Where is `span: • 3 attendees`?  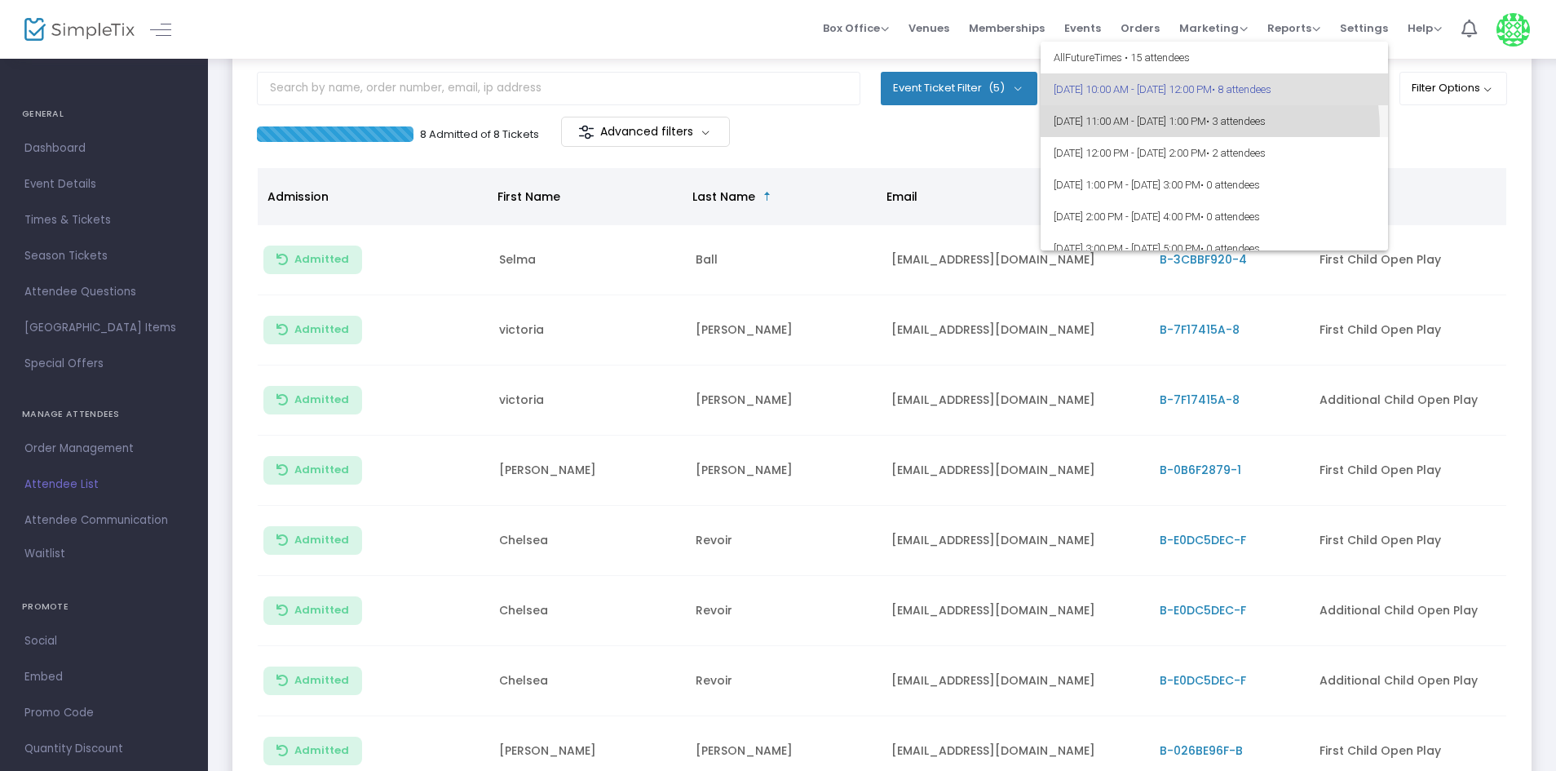
span: • 3 attendees is located at coordinates (1236, 121).